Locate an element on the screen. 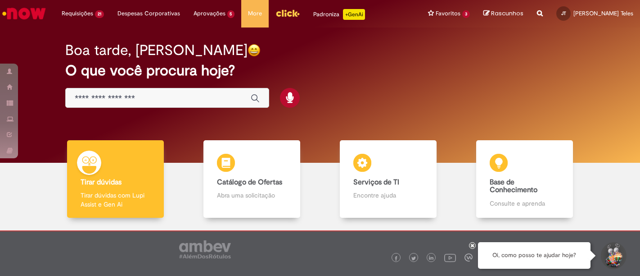 The width and height of the screenshot is (640, 276). span: Rascunhos is located at coordinates (508, 13).